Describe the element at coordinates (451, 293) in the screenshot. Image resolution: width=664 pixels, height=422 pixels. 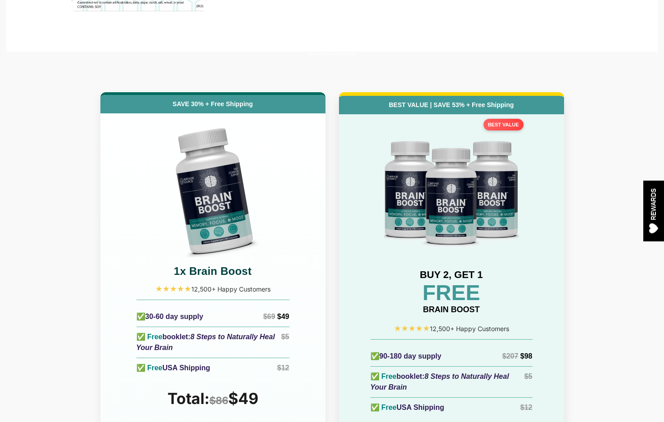
I see `div: FREE` at that location.